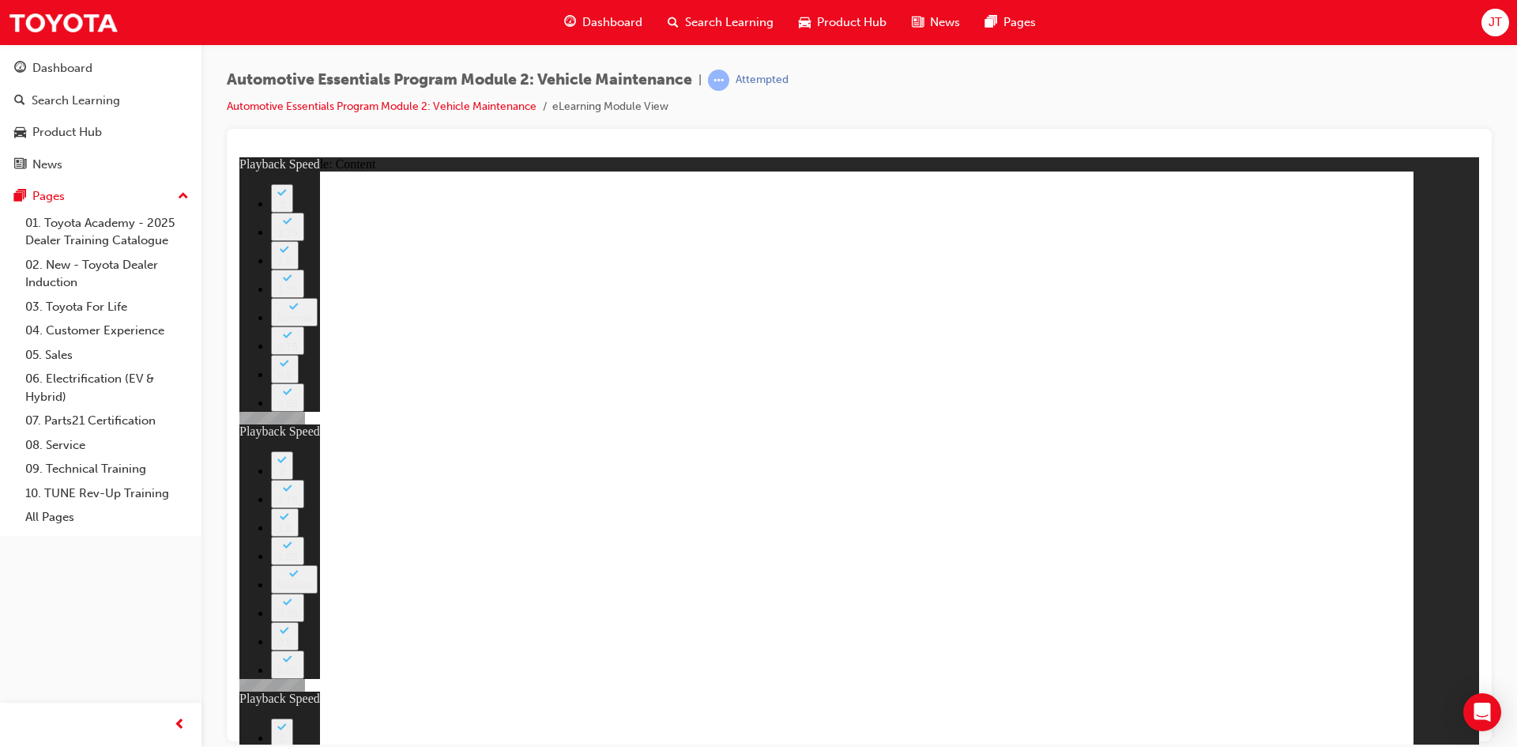  Describe the element at coordinates (107, 420) in the screenshot. I see `a: 07. Parts21 Certification` at that location.